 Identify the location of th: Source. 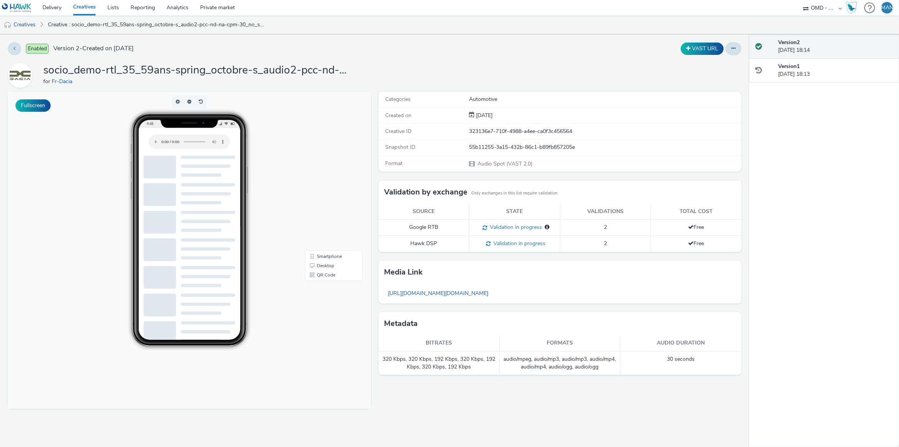
(424, 211).